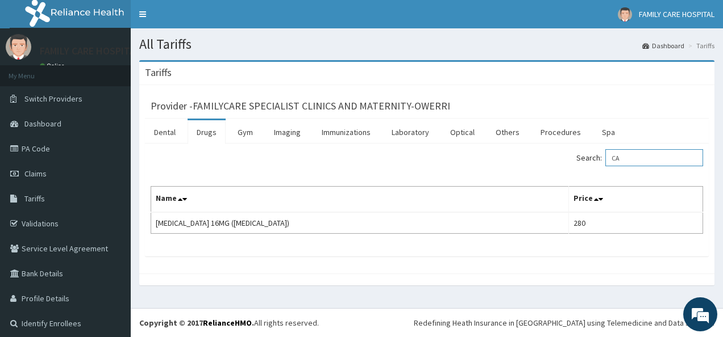 This screenshot has height=337, width=723. Describe the element at coordinates (53, 99) in the screenshot. I see `span: Switch Providers` at that location.